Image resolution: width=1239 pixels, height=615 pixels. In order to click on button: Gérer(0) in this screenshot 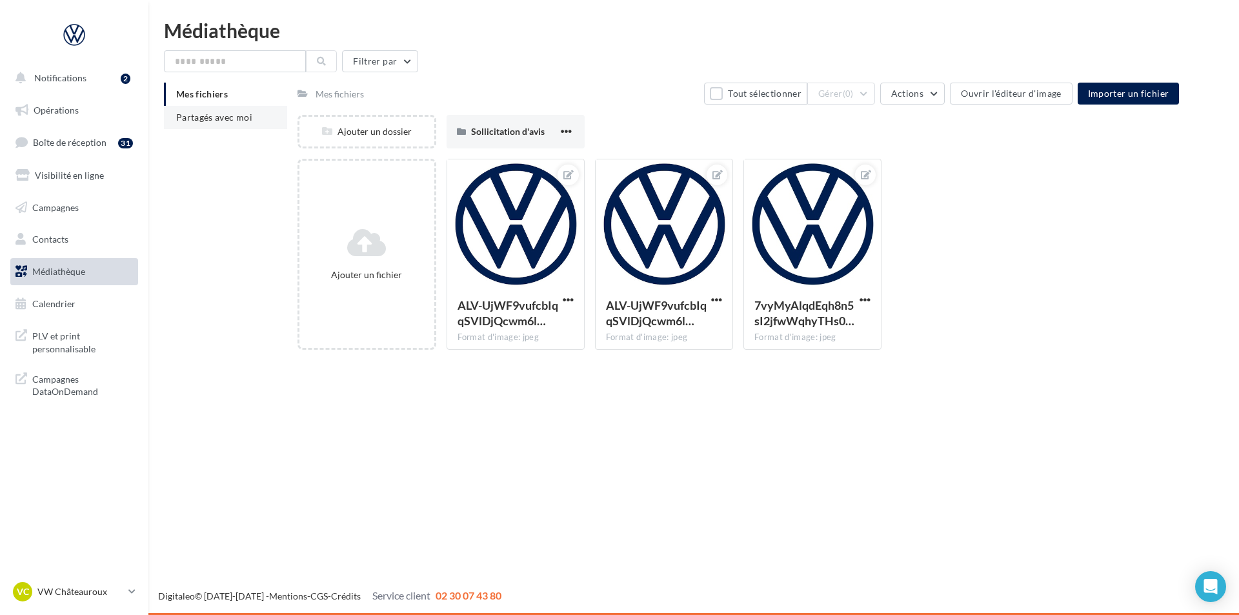, I will do `click(841, 94)`.